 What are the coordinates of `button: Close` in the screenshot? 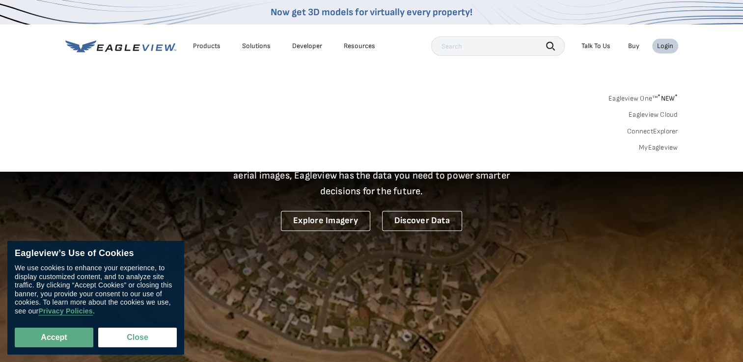 It's located at (138, 338).